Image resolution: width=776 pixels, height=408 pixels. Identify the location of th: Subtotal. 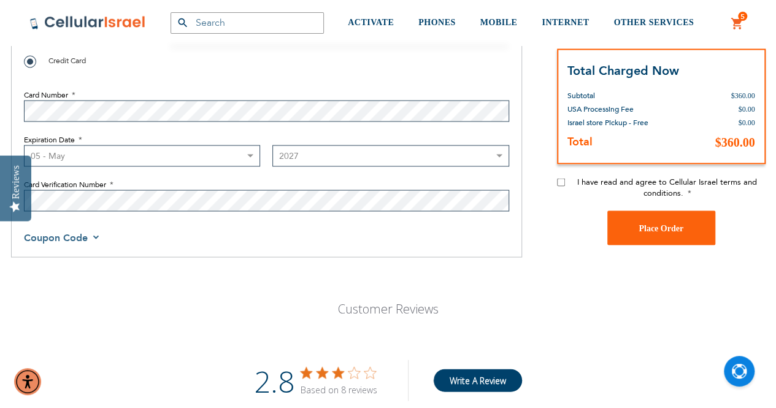
(616, 90).